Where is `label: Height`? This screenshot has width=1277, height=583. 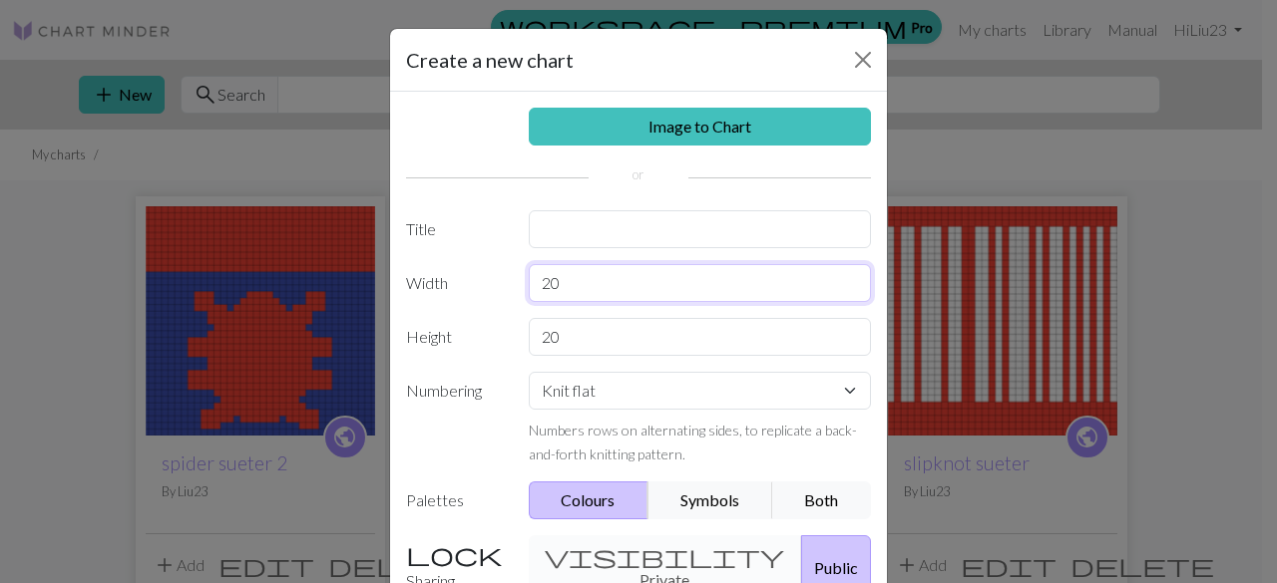
label: Height is located at coordinates (455, 337).